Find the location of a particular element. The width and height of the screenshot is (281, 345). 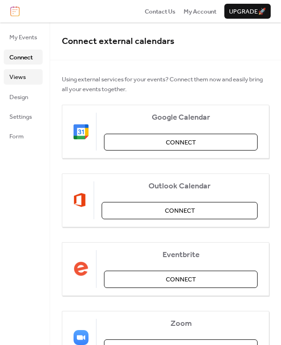

a: Form is located at coordinates (23, 136).